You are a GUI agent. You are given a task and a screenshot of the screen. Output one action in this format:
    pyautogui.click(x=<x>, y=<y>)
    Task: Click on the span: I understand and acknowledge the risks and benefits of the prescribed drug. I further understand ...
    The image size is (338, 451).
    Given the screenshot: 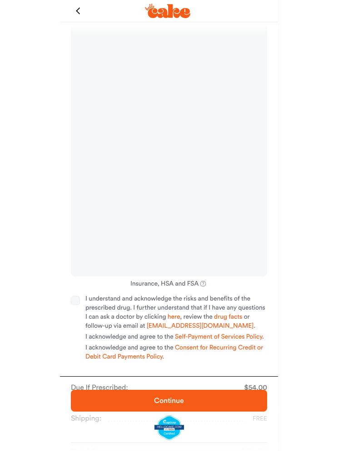 What is the action you would take?
    pyautogui.click(x=176, y=313)
    